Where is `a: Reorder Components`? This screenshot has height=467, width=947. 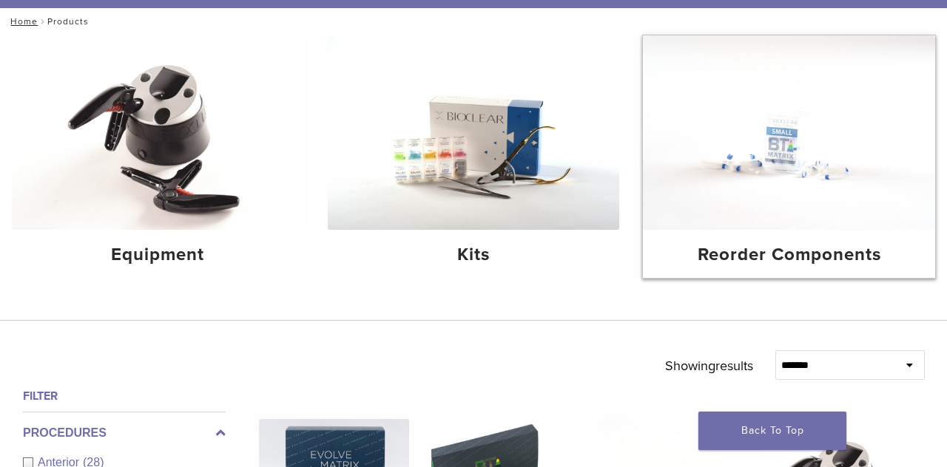
a: Reorder Components is located at coordinates (788, 157).